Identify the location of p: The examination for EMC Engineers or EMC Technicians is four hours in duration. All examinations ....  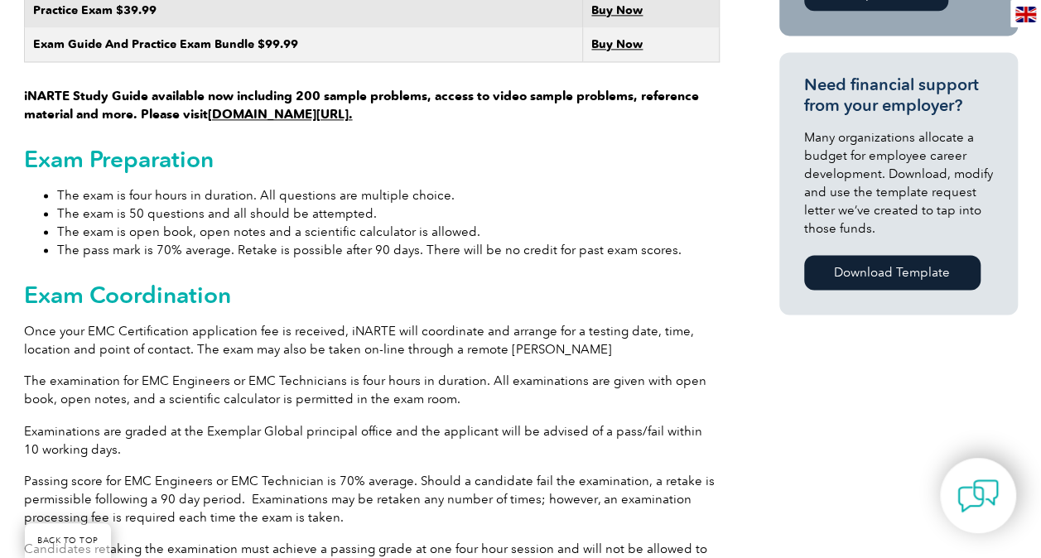
(372, 390).